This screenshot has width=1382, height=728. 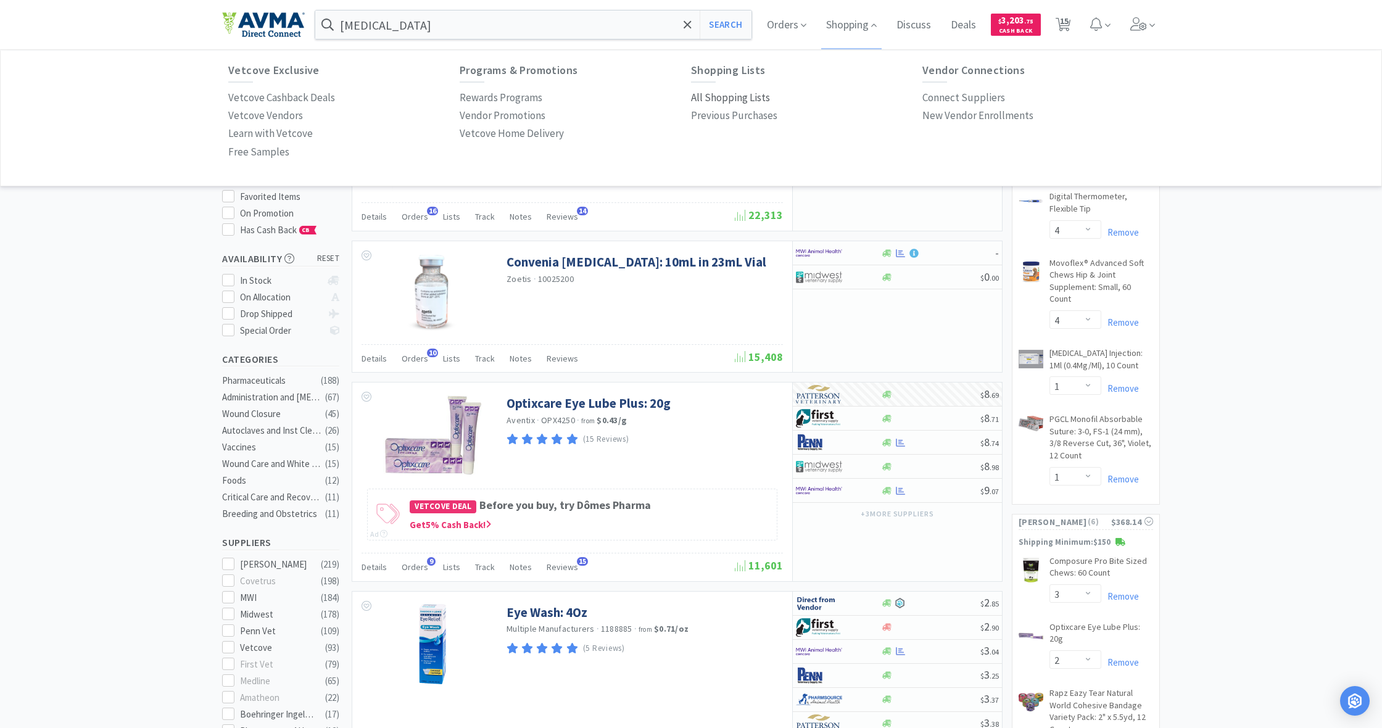 I want to click on span: 14, so click(x=582, y=211).